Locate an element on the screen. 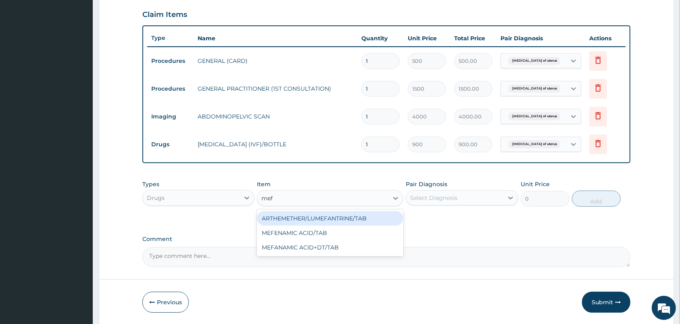  label: Item is located at coordinates (264, 184).